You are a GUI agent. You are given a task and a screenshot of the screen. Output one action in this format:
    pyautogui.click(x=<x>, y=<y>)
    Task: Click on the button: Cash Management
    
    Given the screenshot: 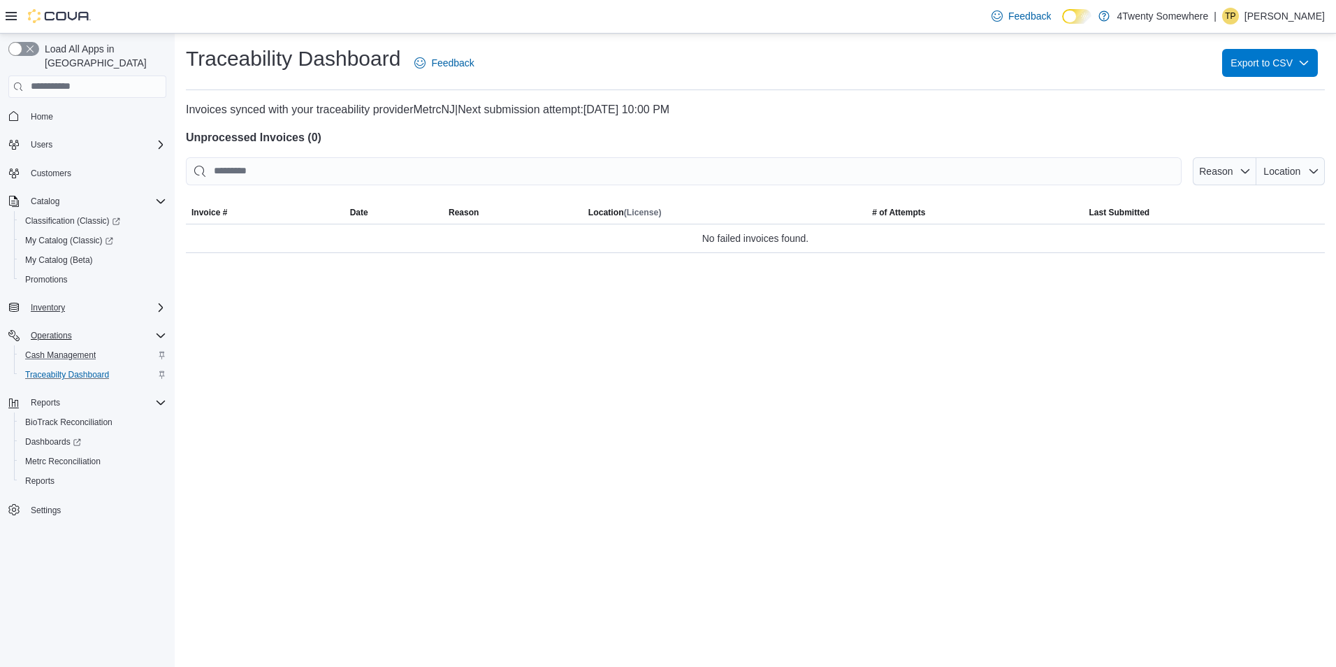 What is the action you would take?
    pyautogui.click(x=93, y=355)
    